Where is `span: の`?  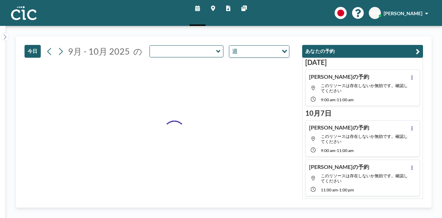 span: の is located at coordinates (138, 51).